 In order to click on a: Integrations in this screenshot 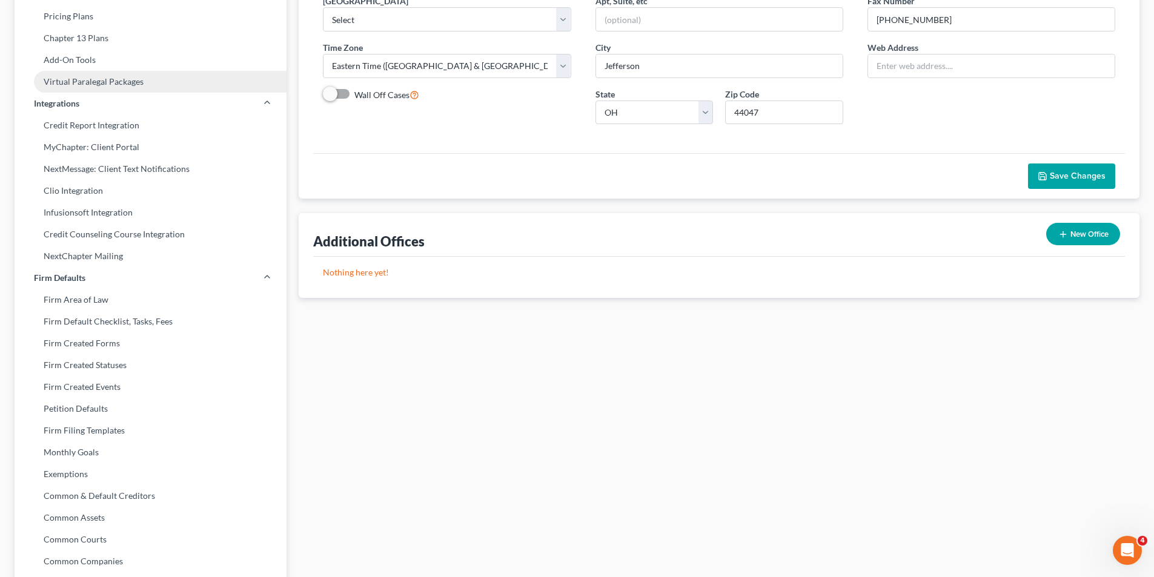, I will do `click(150, 104)`.